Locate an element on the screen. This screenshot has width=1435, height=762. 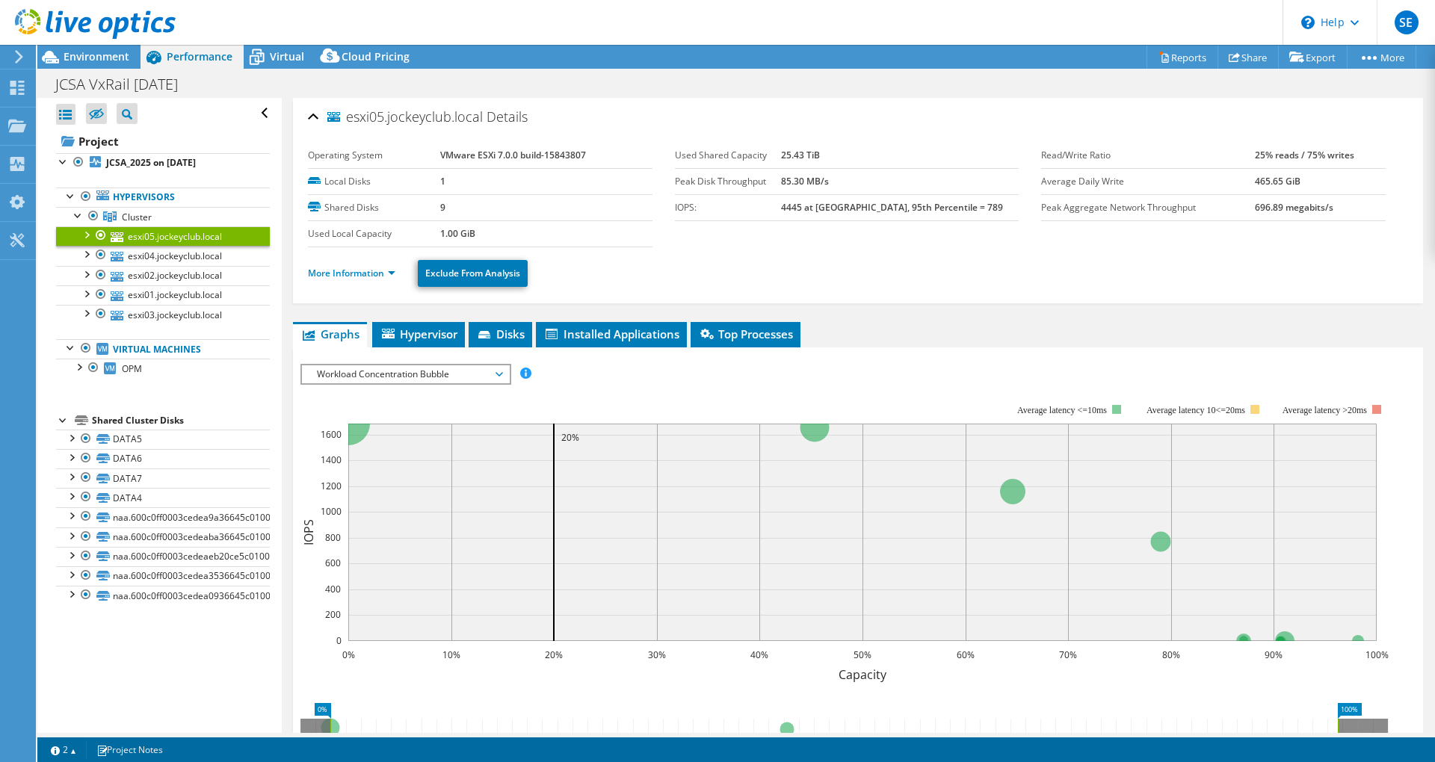
a: DATA5 is located at coordinates (163, 439).